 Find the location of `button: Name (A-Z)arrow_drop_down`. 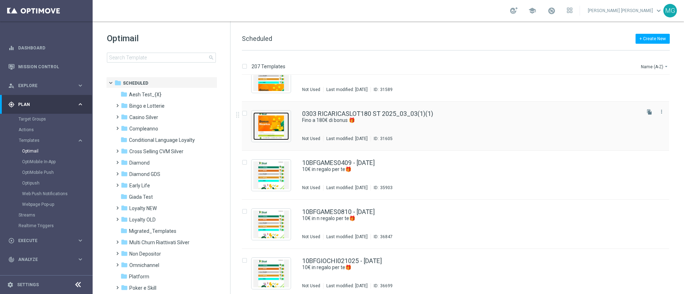

button: Name (A-Z)arrow_drop_down is located at coordinates (654, 67).